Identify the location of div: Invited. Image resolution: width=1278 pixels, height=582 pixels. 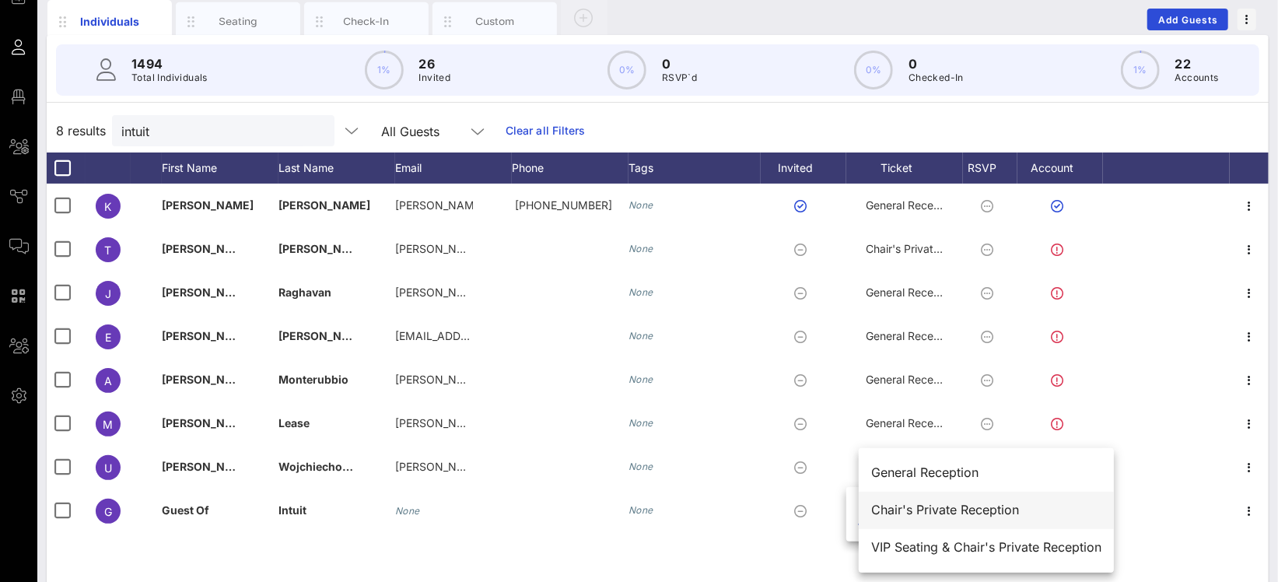
(804, 168).